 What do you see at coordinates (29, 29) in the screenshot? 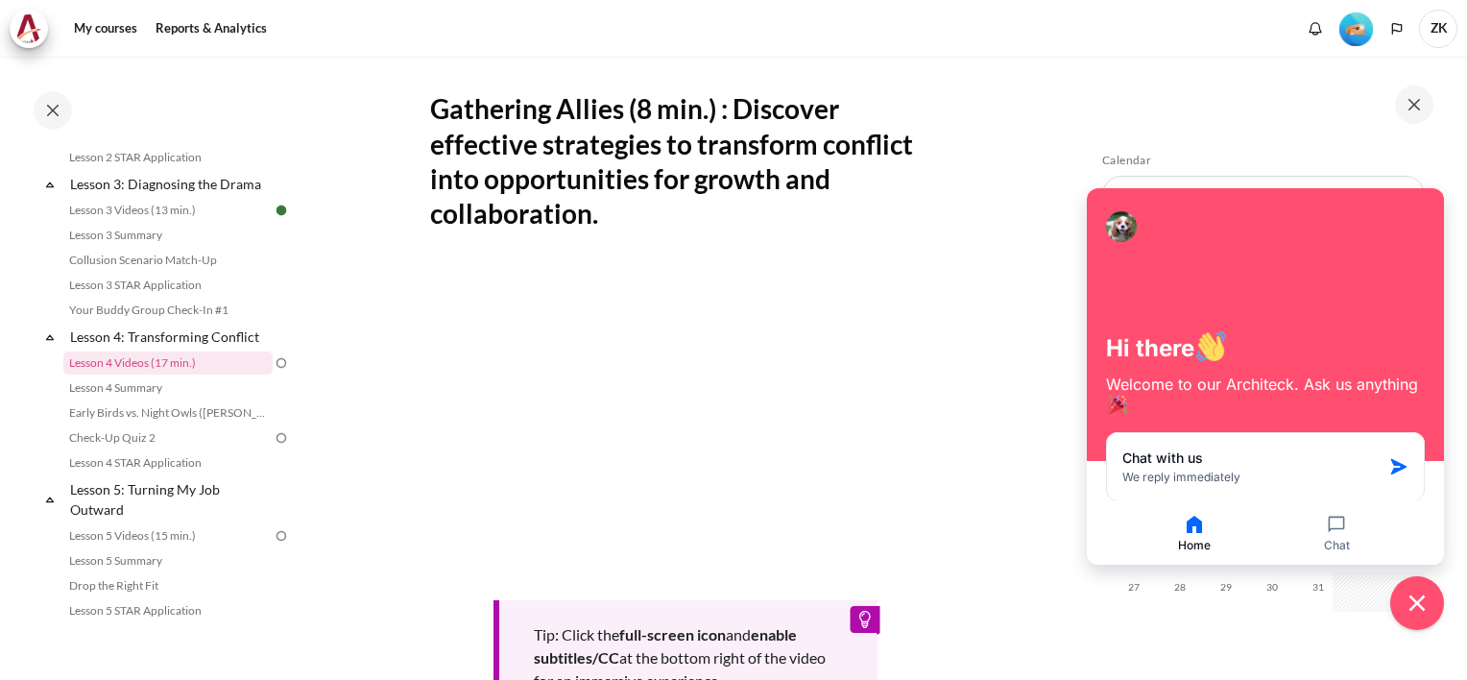
I see `img: Architeck` at bounding box center [29, 29].